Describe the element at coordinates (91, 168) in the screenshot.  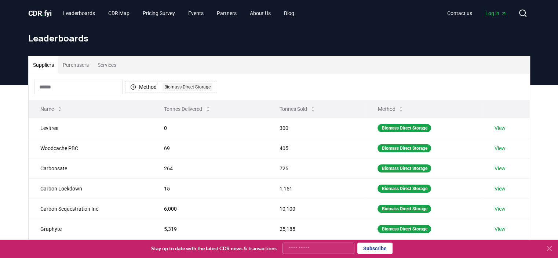
I see `td: Carbonsate` at that location.